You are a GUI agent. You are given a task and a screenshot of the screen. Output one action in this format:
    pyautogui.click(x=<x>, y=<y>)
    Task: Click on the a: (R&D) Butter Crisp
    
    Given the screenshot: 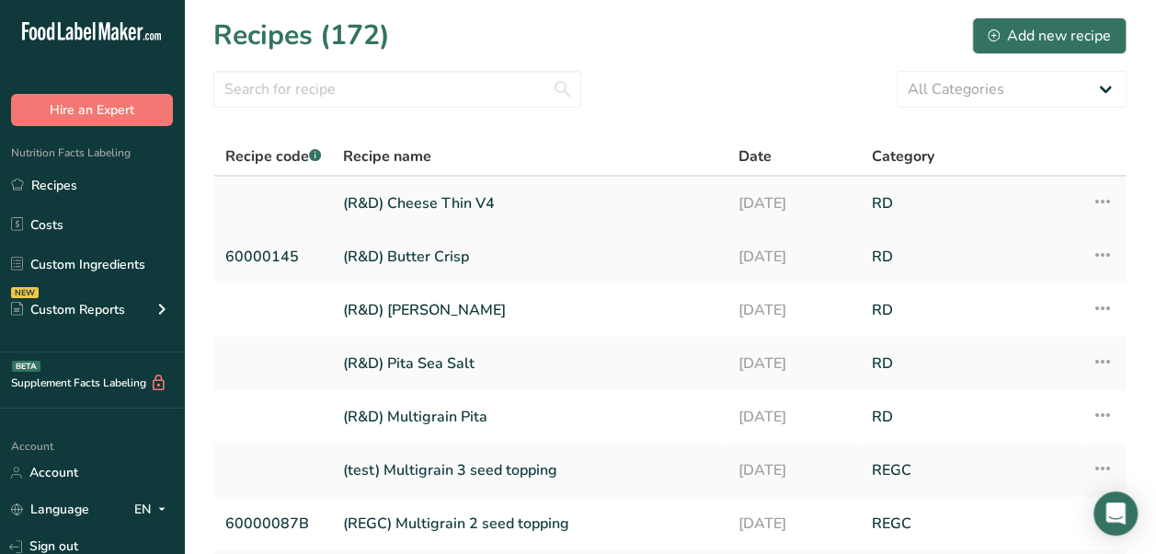 What is the action you would take?
    pyautogui.click(x=530, y=257)
    